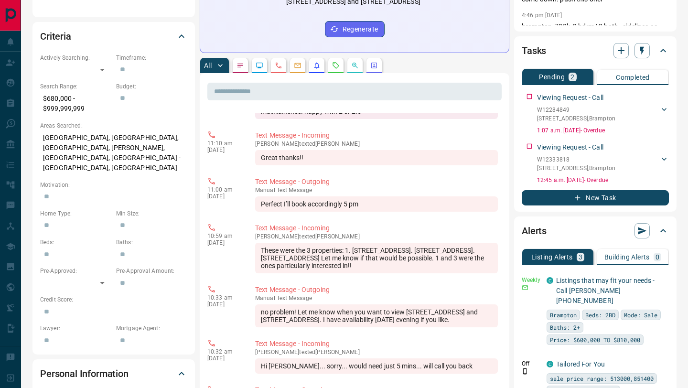 Image resolution: width=688 pixels, height=388 pixels. What do you see at coordinates (580, 257) in the screenshot?
I see `p: 3` at bounding box center [580, 257].